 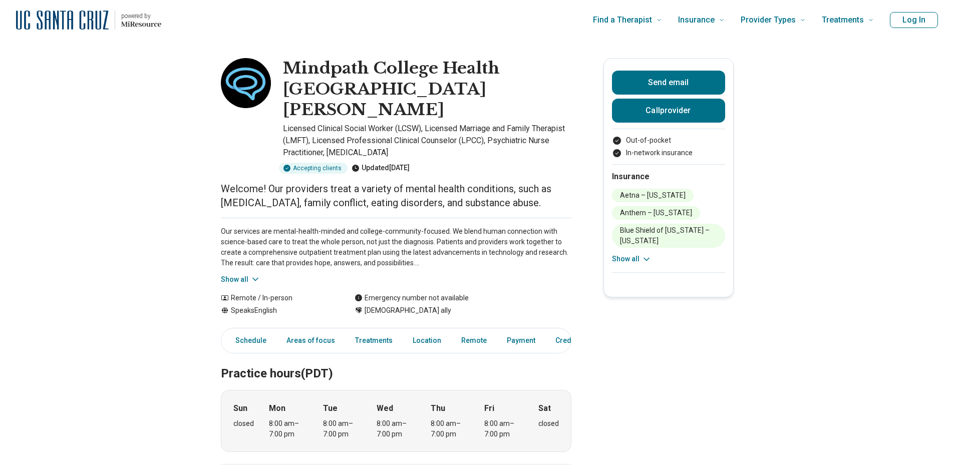 What do you see at coordinates (277, 408) in the screenshot?
I see `strong: Mon` at bounding box center [277, 408].